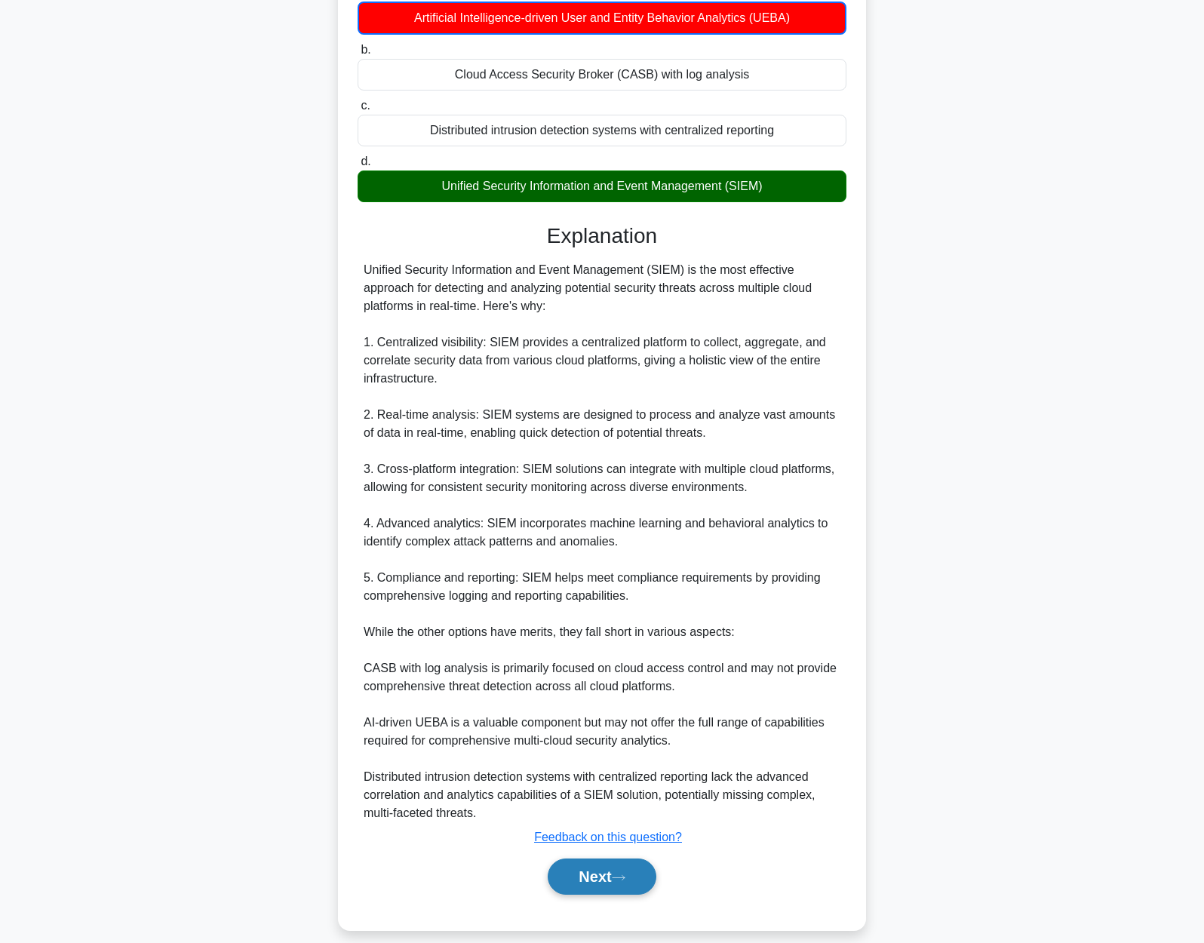 The height and width of the screenshot is (943, 1204). Describe the element at coordinates (602, 131) in the screenshot. I see `div: Distributed intrusion detection systems with centralized reporting` at that location.